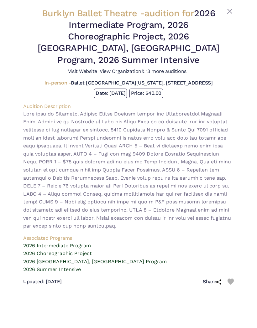 The image size is (257, 328). What do you see at coordinates (127, 170) in the screenshot?
I see `span: Lore ipsu do Sitametc, Adipisc Elitse Doeiusm tempor inc Utlaboreetdol Magnaali Enim. Admini ve q...` at bounding box center [127, 170].